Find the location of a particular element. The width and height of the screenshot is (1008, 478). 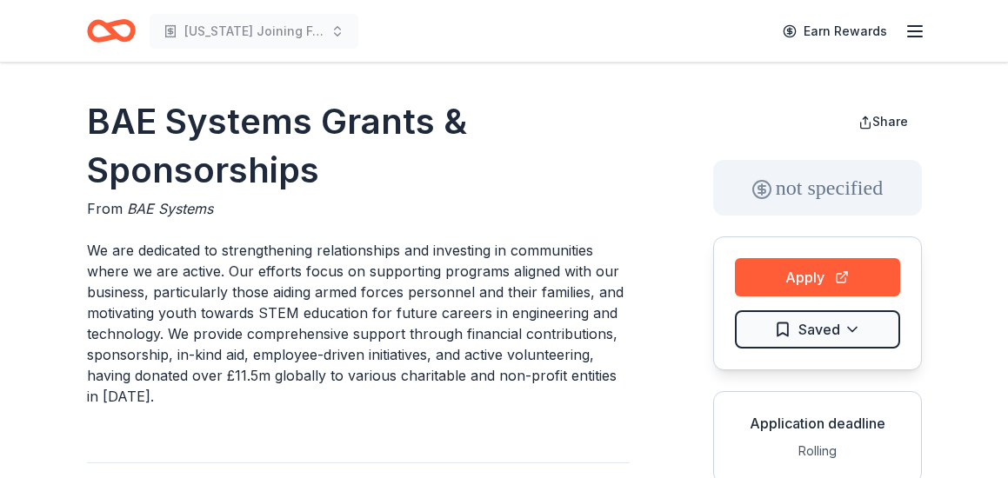

button: Saved is located at coordinates (818, 330).